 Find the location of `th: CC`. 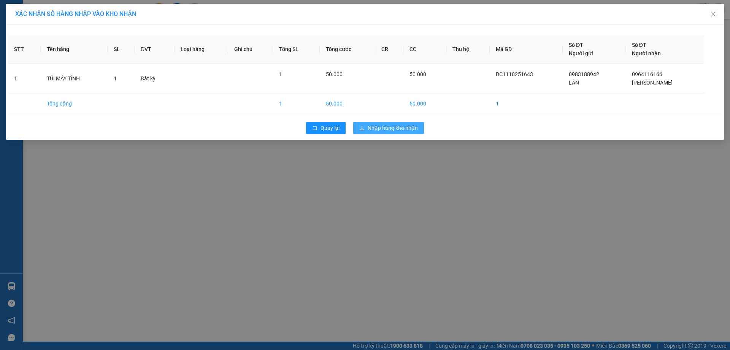

th: CC is located at coordinates (425, 49).